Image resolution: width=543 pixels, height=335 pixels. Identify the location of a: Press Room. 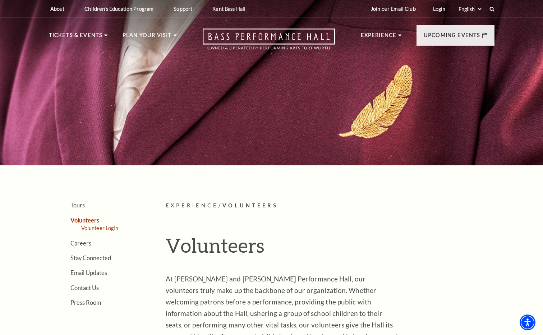
(86, 302).